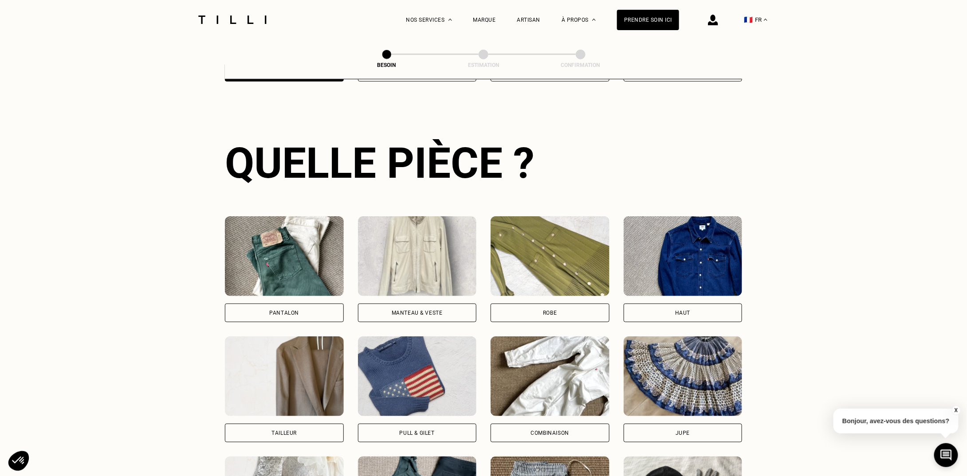 This screenshot has width=967, height=476. What do you see at coordinates (232, 20) in the screenshot?
I see `a: Logo du service de couturière Tilli` at bounding box center [232, 20].